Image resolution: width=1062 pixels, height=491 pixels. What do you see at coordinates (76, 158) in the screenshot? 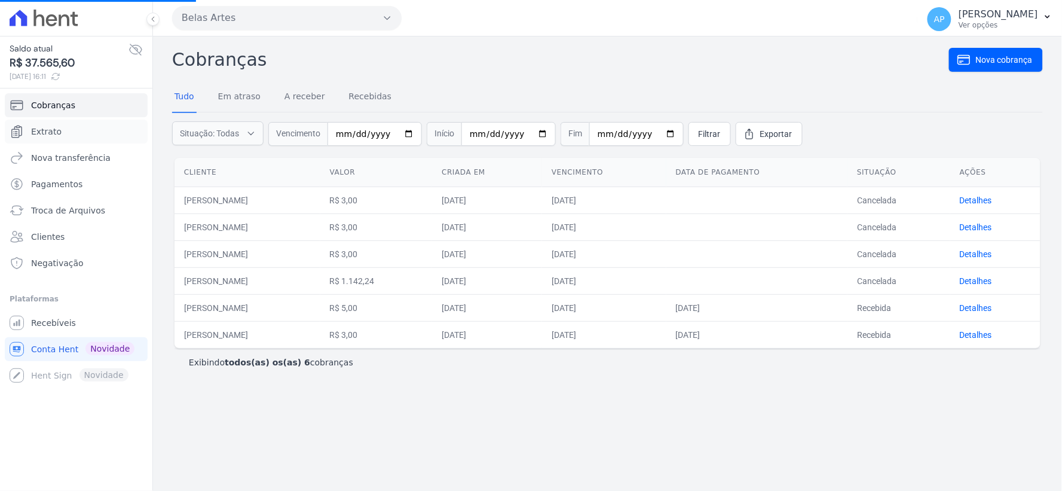
I see `a: Nova transferência` at bounding box center [76, 158].